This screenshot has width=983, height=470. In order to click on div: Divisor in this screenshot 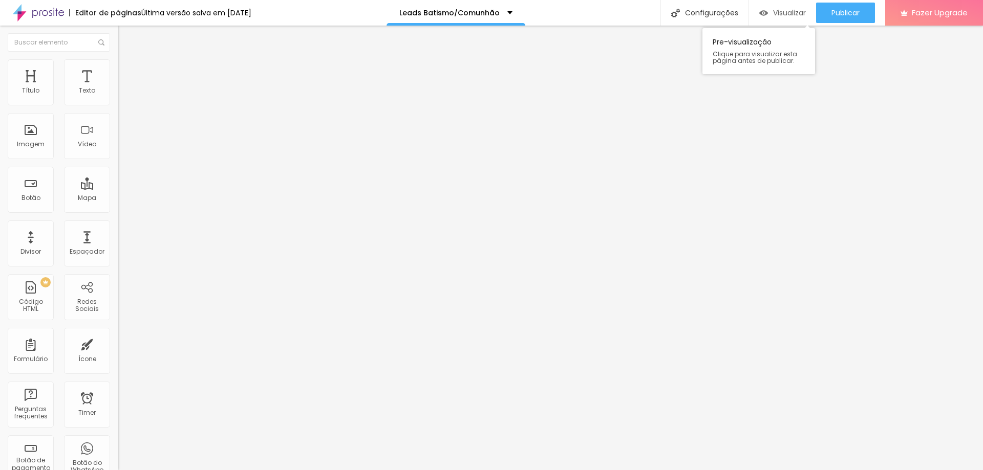, I will do `click(31, 252)`.